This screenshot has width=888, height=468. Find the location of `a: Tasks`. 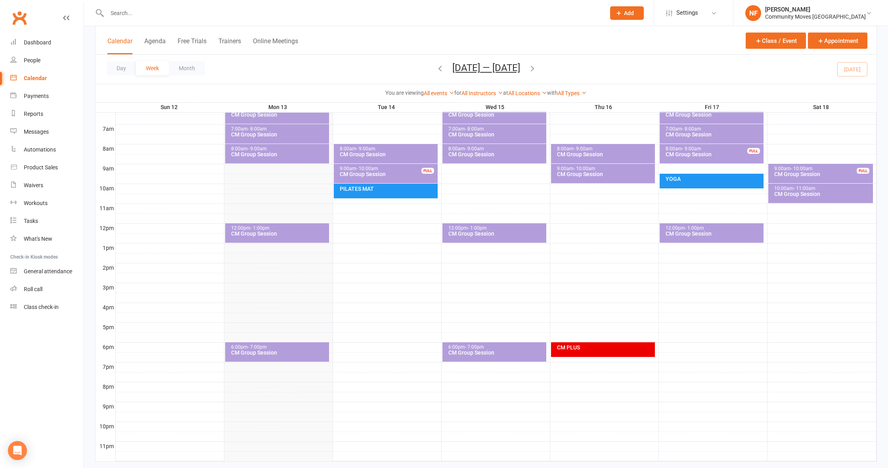

a: Tasks is located at coordinates (47, 221).